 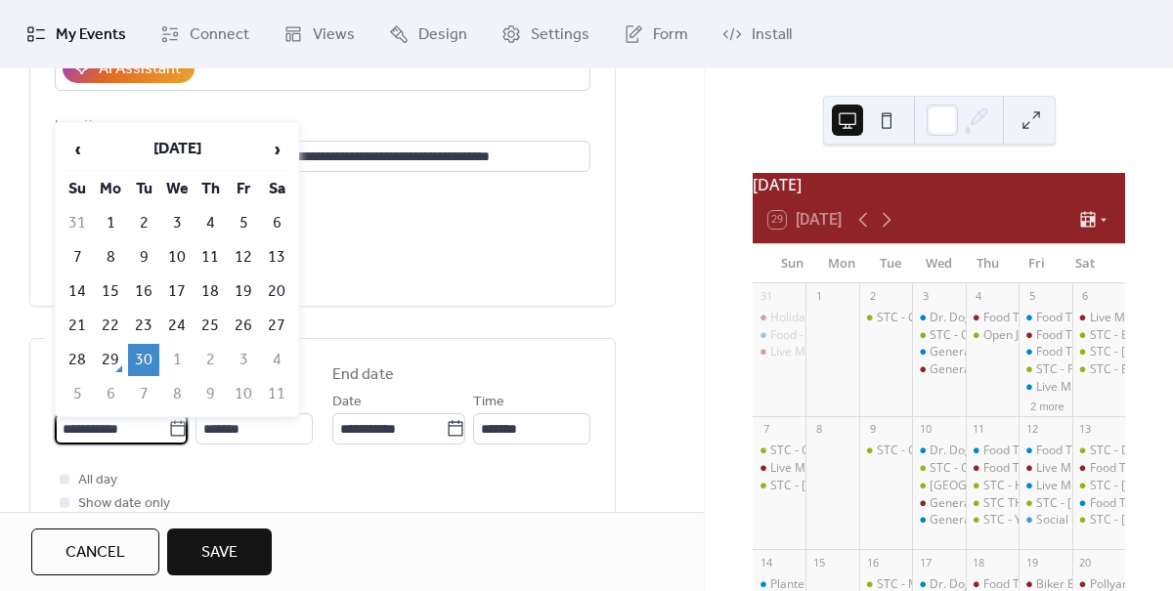 What do you see at coordinates (1045, 520) in the screenshot?
I see `div: Social - Magician Pat Flanagan @ Fri Sep 12, 2025 8pm - 10:30pm (CDT)` at bounding box center [1045, 520].